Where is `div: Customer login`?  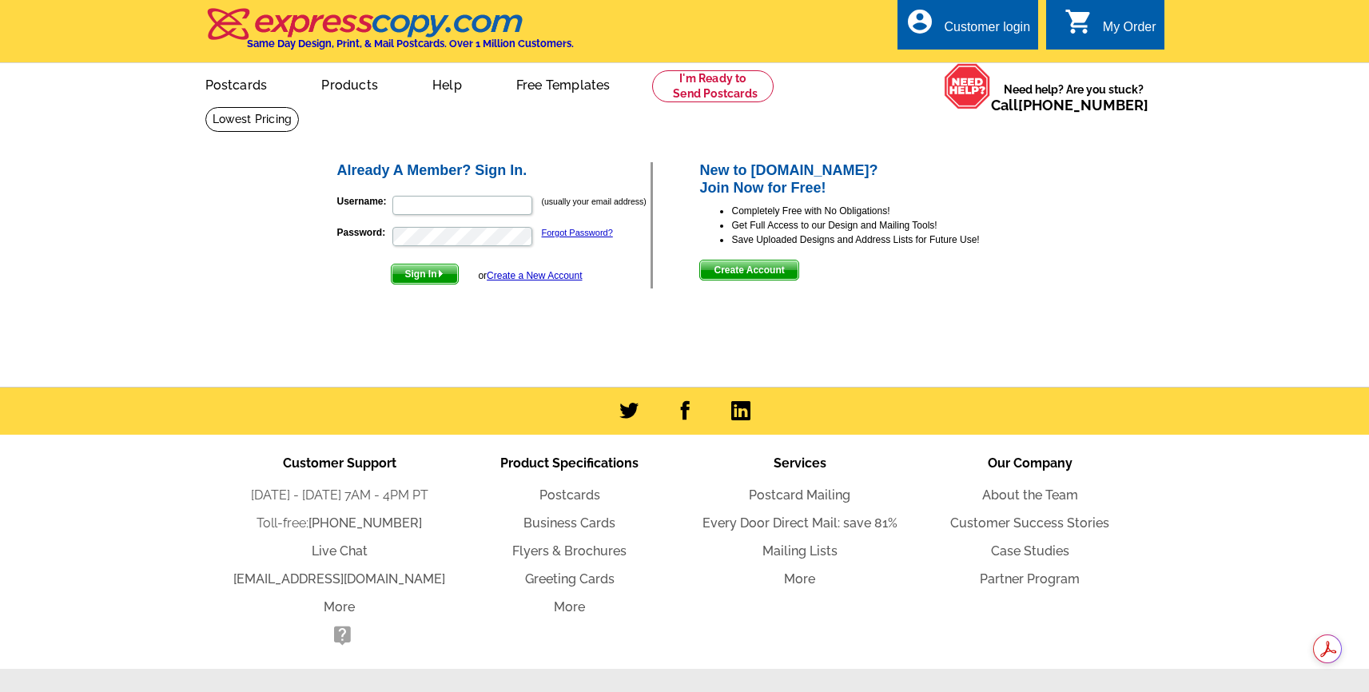
div: Customer login is located at coordinates (987, 31).